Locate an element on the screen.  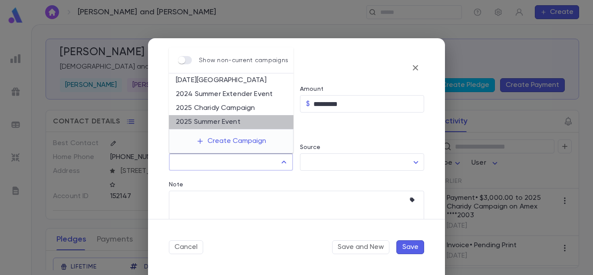
li: 2025 Summer Event is located at coordinates (231, 122).